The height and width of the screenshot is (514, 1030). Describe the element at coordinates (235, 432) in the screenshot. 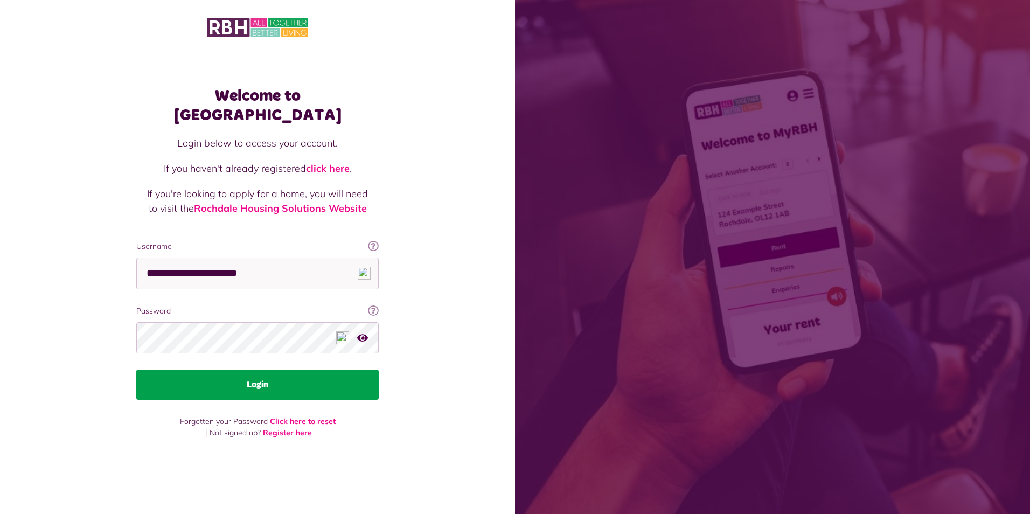

I see `span: Not signed up?` at that location.